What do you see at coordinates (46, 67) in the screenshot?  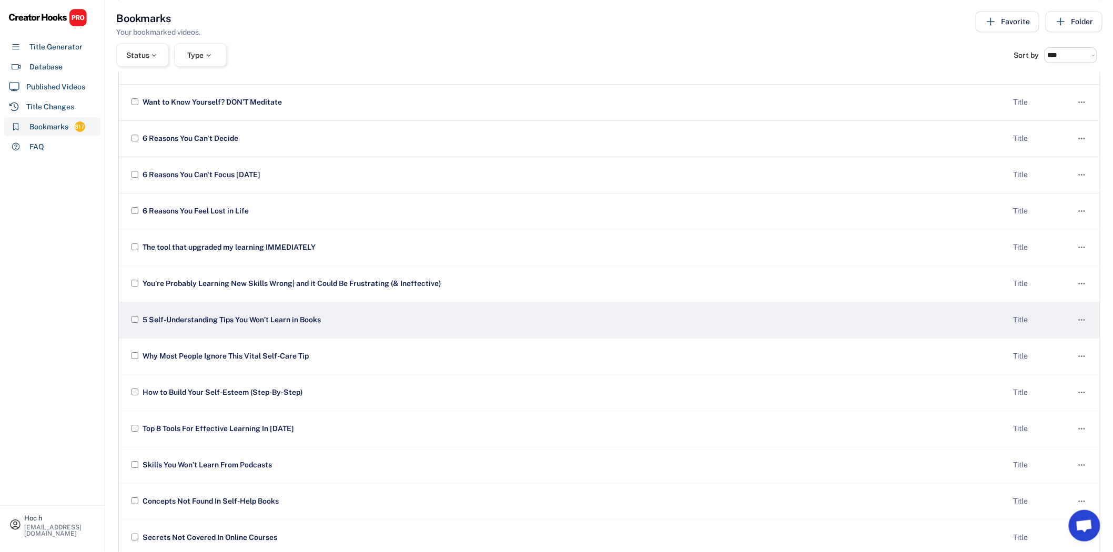 I see `div: Database` at bounding box center [46, 67].